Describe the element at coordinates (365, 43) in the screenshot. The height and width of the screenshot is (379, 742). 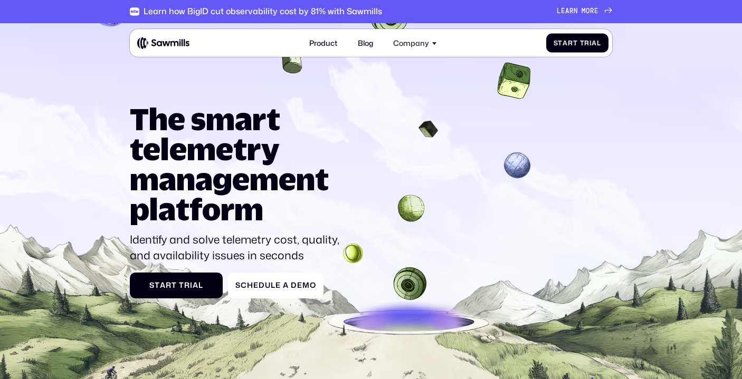
I see `a: Blog` at that location.